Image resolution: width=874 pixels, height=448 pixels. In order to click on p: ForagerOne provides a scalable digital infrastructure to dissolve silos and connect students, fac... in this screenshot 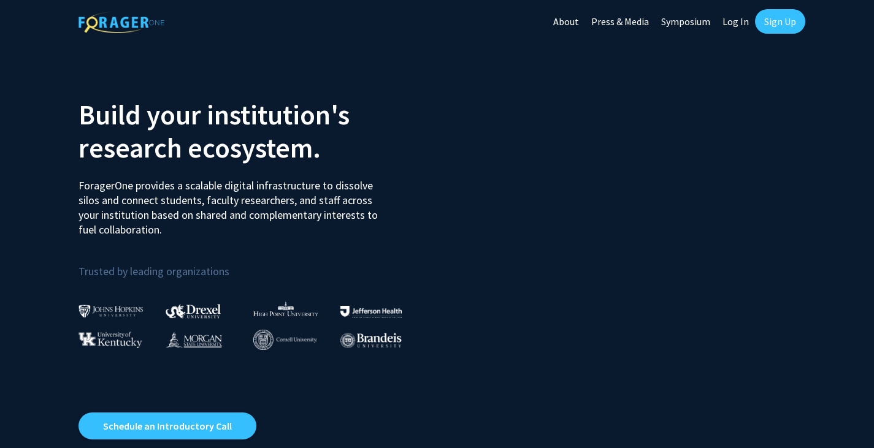, I will do `click(232, 203)`.